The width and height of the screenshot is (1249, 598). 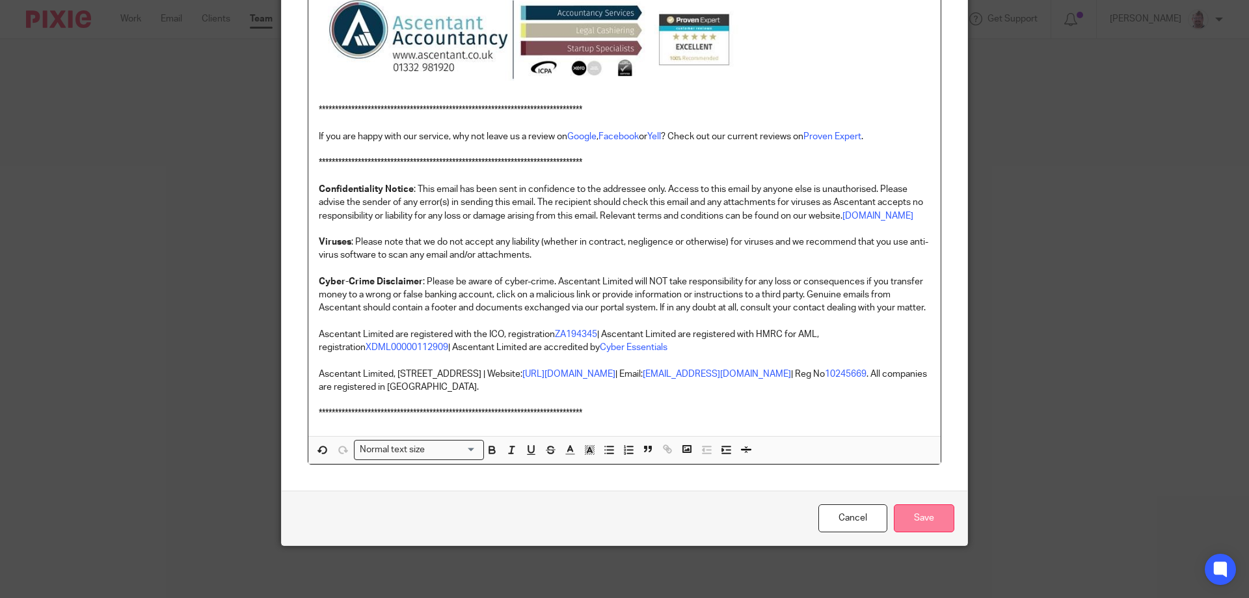 What do you see at coordinates (371, 282) in the screenshot?
I see `strong: Cyber-Crime Disclaimer` at bounding box center [371, 282].